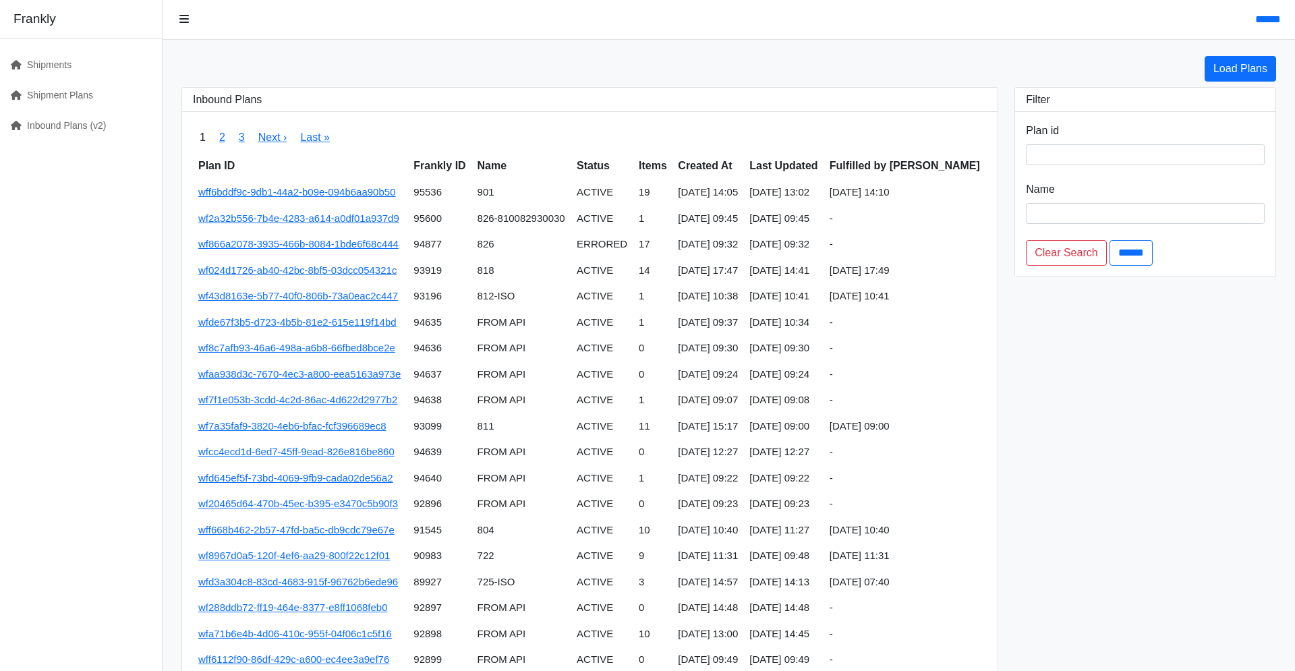  What do you see at coordinates (440, 582) in the screenshot?
I see `td: 89927` at bounding box center [440, 582].